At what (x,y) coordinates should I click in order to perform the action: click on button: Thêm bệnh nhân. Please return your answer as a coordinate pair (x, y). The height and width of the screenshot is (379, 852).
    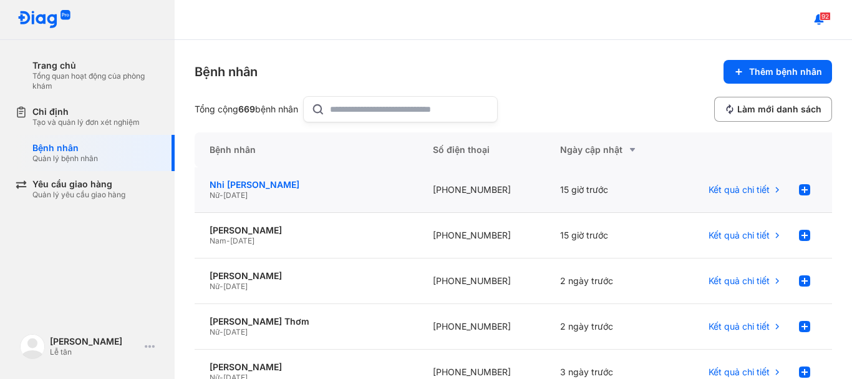
    Looking at the image, I should click on (778, 72).